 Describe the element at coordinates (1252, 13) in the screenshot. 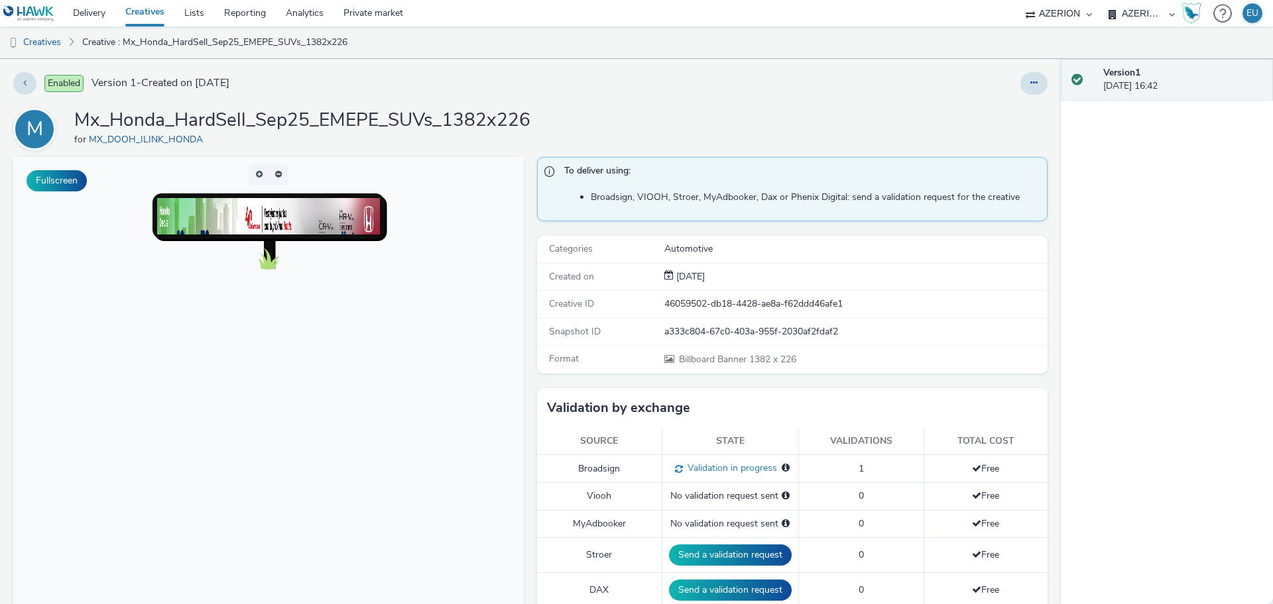

I see `div: EU` at that location.